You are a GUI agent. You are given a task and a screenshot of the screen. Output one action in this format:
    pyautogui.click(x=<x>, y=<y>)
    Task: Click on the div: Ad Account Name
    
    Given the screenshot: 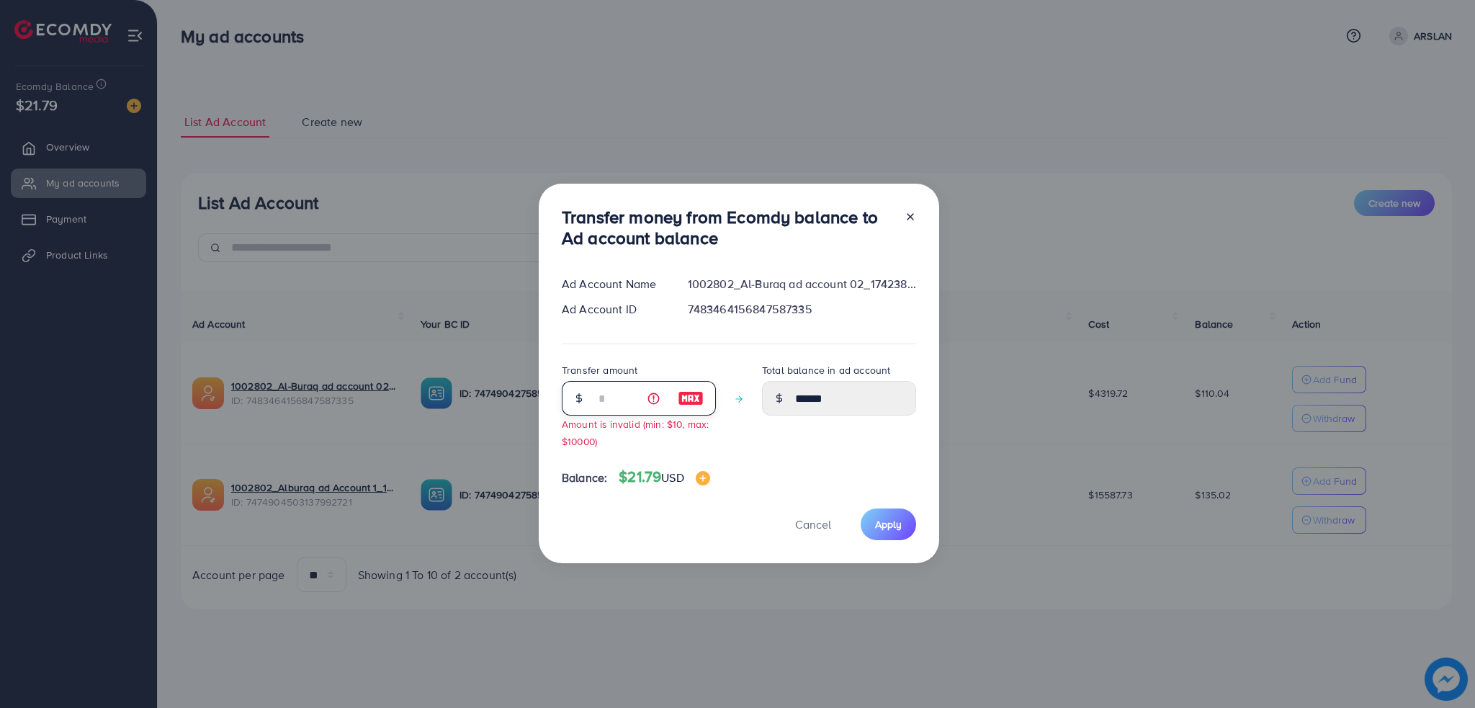 What is the action you would take?
    pyautogui.click(x=613, y=284)
    